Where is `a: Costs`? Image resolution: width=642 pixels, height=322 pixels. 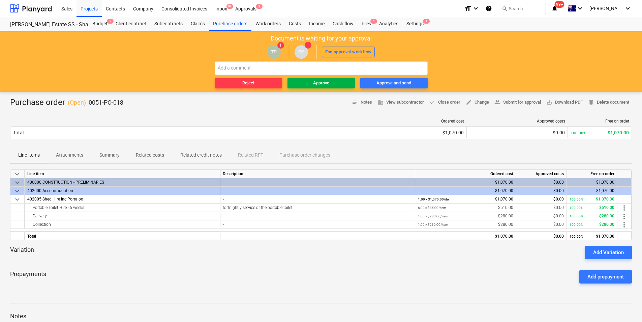 a: Costs is located at coordinates (295, 24).